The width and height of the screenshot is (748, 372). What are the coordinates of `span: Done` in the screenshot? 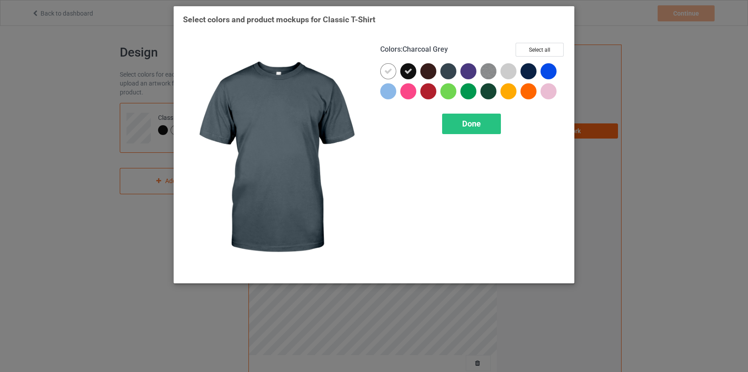 It's located at (472, 123).